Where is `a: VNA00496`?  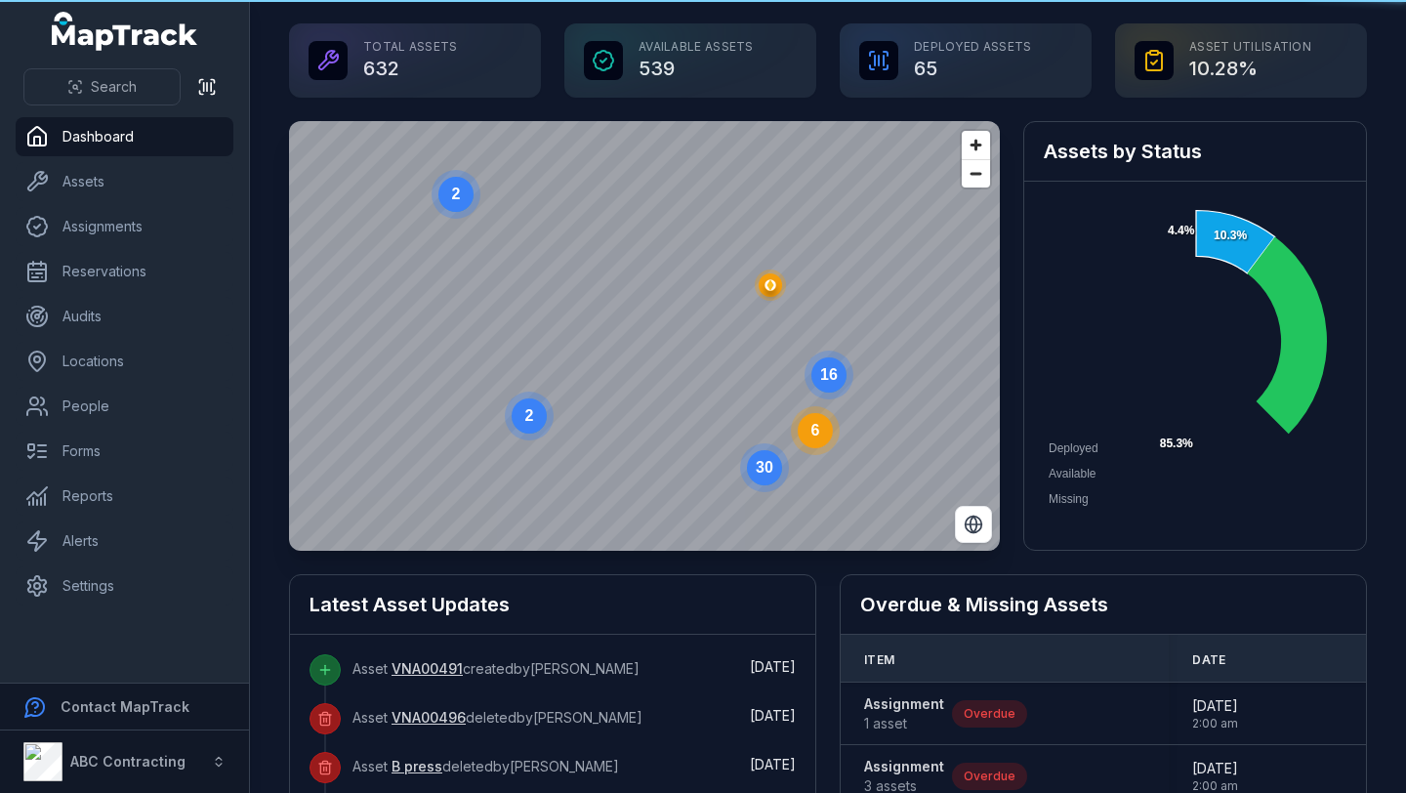 a: VNA00496 is located at coordinates (429, 718).